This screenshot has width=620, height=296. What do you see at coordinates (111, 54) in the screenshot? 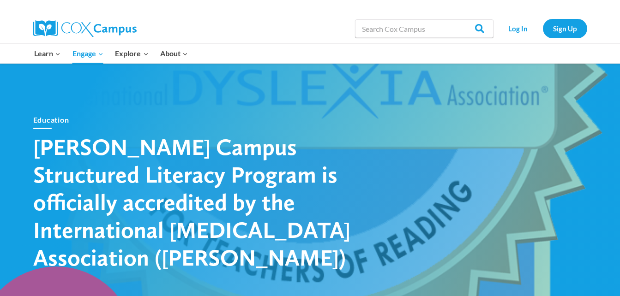
I see `nav: Primary Navigation` at bounding box center [111, 54].